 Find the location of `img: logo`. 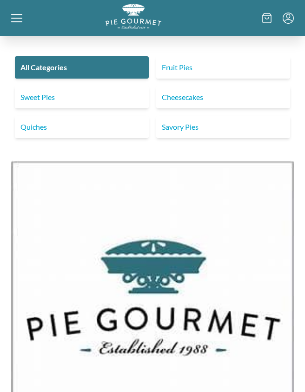

img: logo is located at coordinates (133, 16).